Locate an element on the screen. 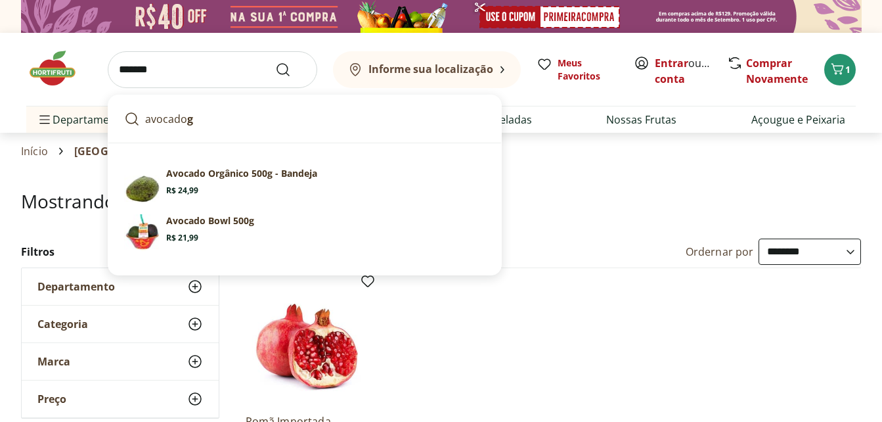  a: Criar conta is located at coordinates (691, 71).